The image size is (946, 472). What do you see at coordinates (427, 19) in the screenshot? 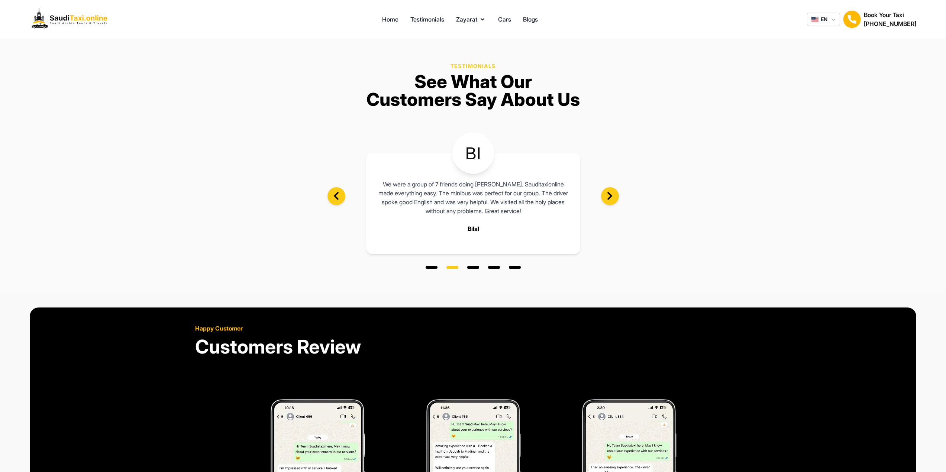
I see `a: Testimonials` at bounding box center [427, 19].